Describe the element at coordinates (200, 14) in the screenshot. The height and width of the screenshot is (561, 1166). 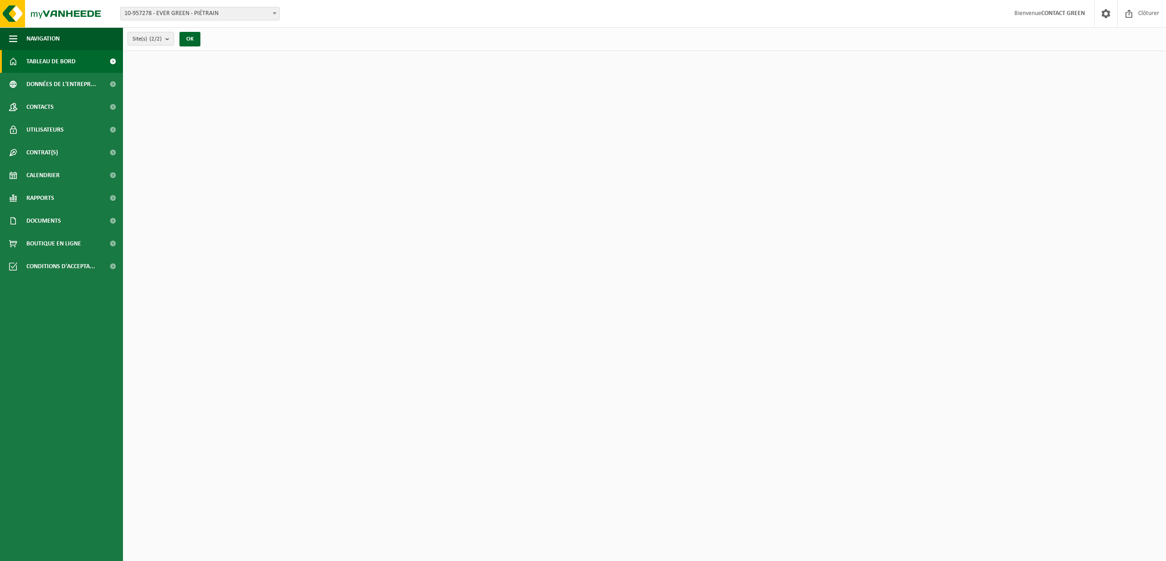
I see `span: 10-957278 - EVER GREEN - PIÉTRAIN` at that location.